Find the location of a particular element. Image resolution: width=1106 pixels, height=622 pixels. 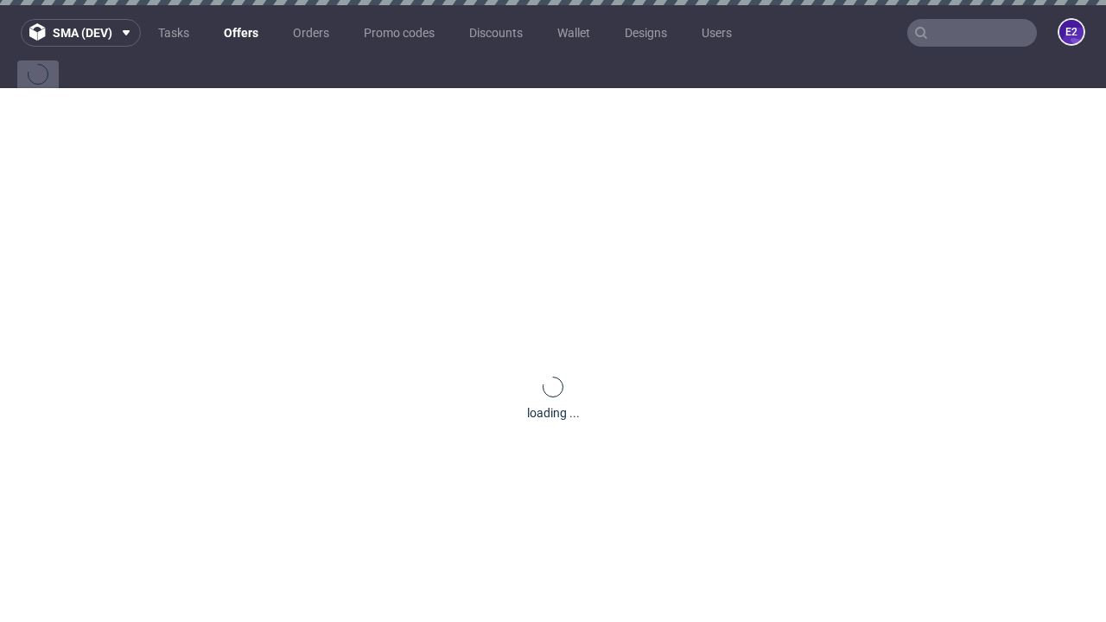

a: Users is located at coordinates (717, 33).